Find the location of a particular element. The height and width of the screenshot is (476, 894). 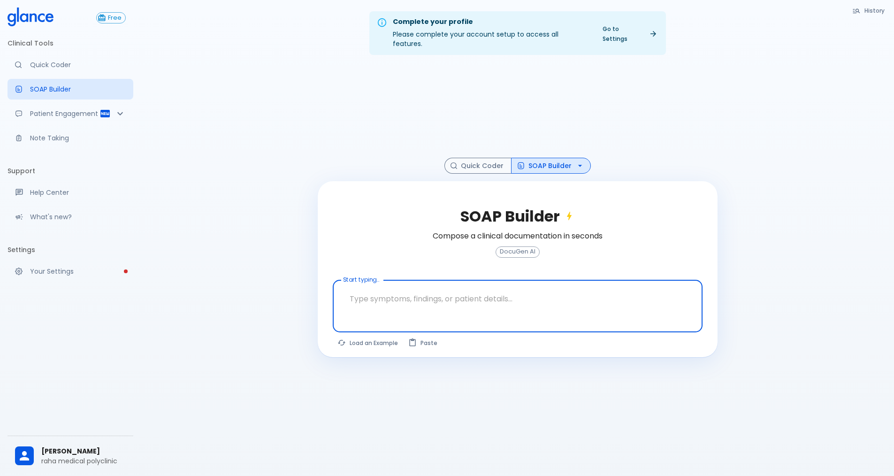

li: Clinical Tools is located at coordinates (70, 43).